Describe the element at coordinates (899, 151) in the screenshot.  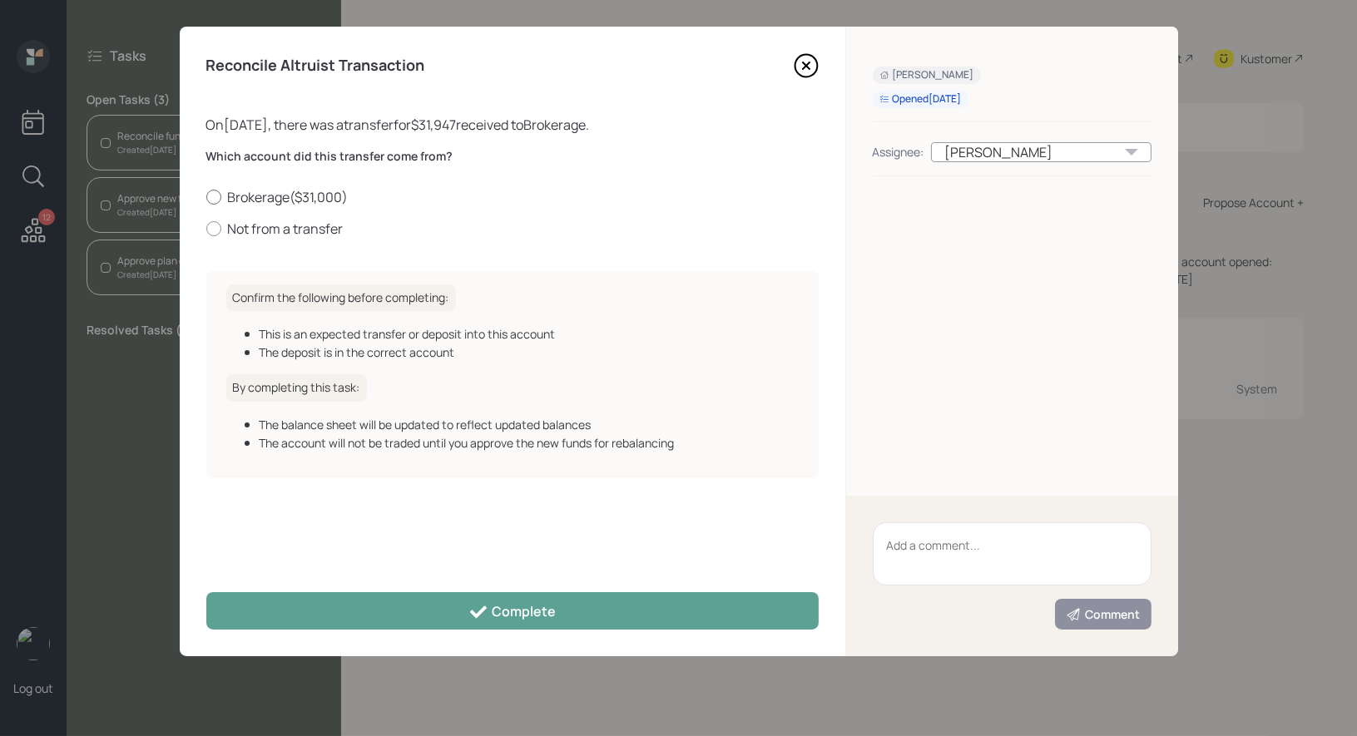
I see `div: Assignee:` at that location.